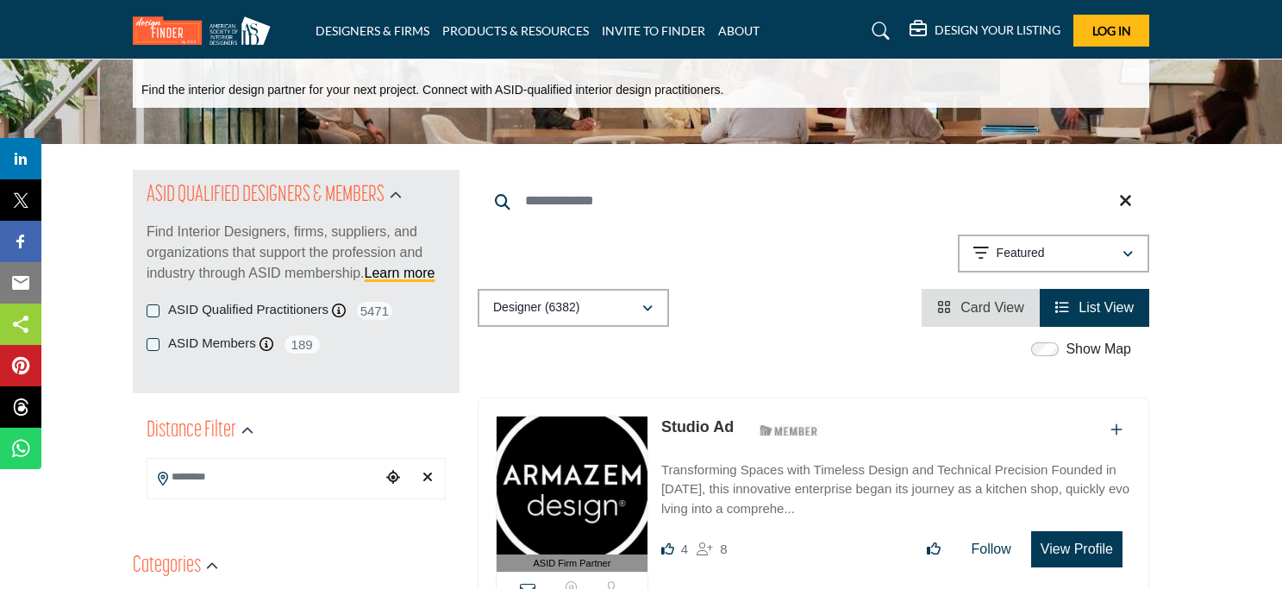 This screenshot has width=1282, height=589. What do you see at coordinates (1111, 30) in the screenshot?
I see `button: Log In` at bounding box center [1111, 30].